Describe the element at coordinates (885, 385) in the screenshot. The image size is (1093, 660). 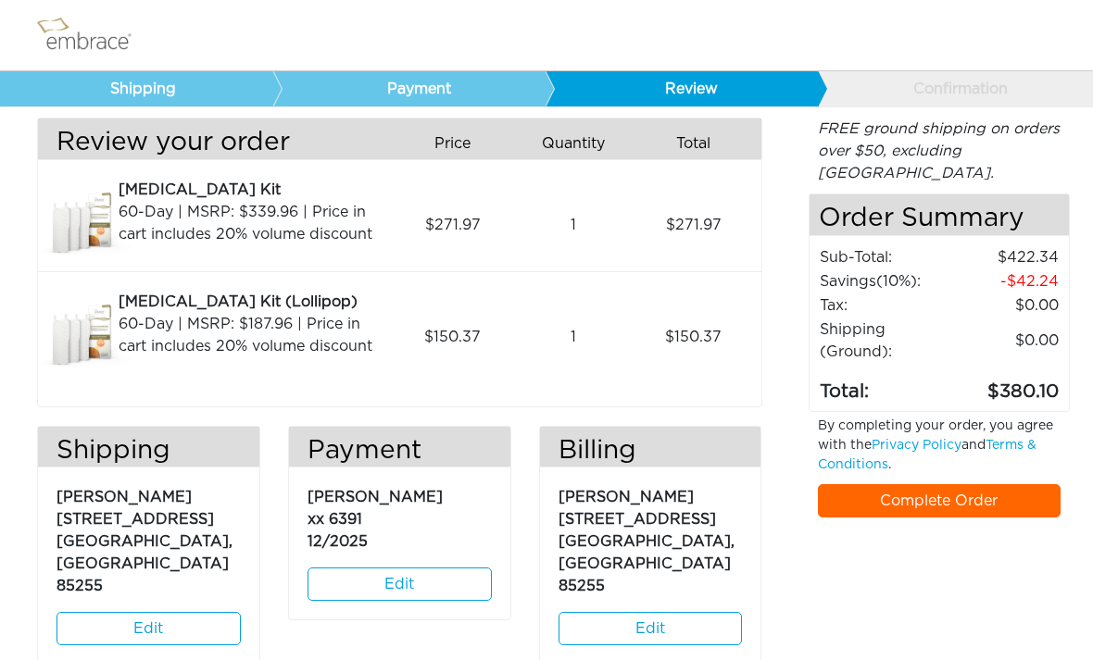
I see `td: Total:` at that location.